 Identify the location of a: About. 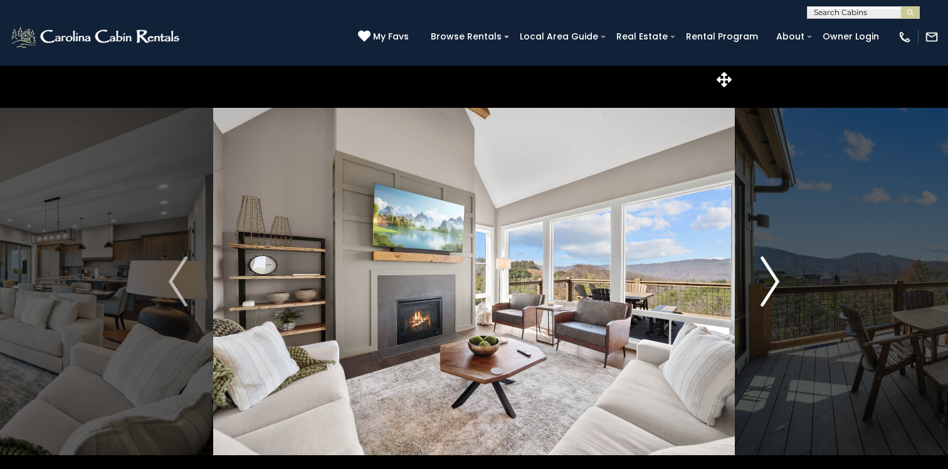
(790, 36).